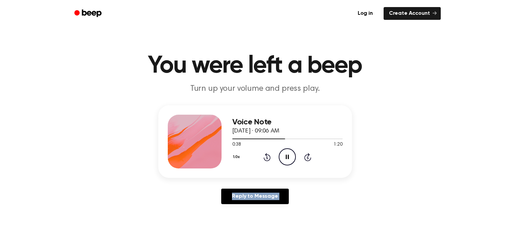 The height and width of the screenshot is (230, 510). What do you see at coordinates (237, 157) in the screenshot?
I see `button: 1.0x` at bounding box center [237, 157].